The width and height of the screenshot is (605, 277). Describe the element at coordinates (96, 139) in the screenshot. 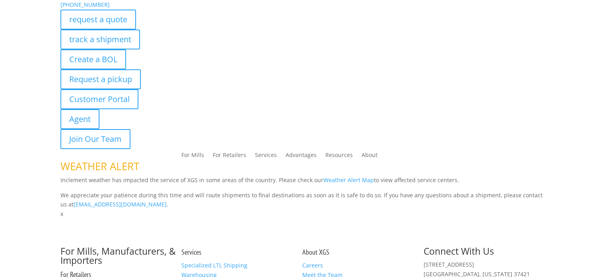

I see `a: Join Our Team` at that location.